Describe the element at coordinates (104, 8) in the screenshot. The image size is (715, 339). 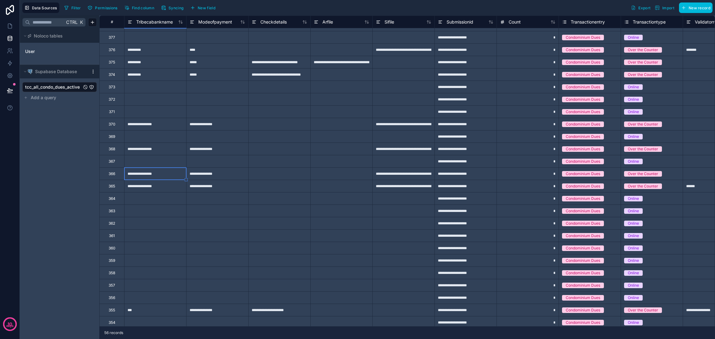
I see `a: Permissions` at that location.